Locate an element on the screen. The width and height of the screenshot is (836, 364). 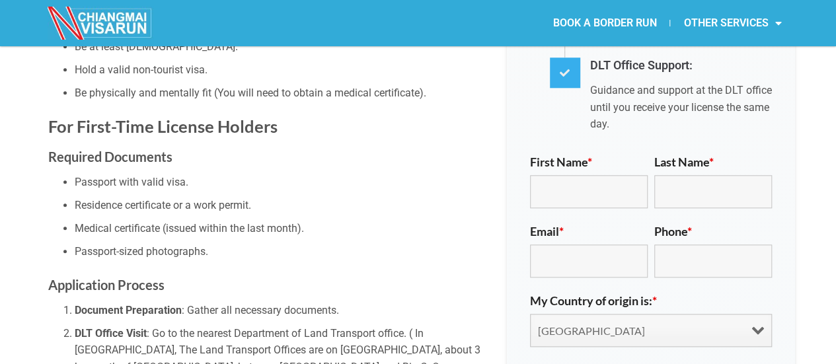
a: BOOK A BORDER RUN is located at coordinates (604, 23).